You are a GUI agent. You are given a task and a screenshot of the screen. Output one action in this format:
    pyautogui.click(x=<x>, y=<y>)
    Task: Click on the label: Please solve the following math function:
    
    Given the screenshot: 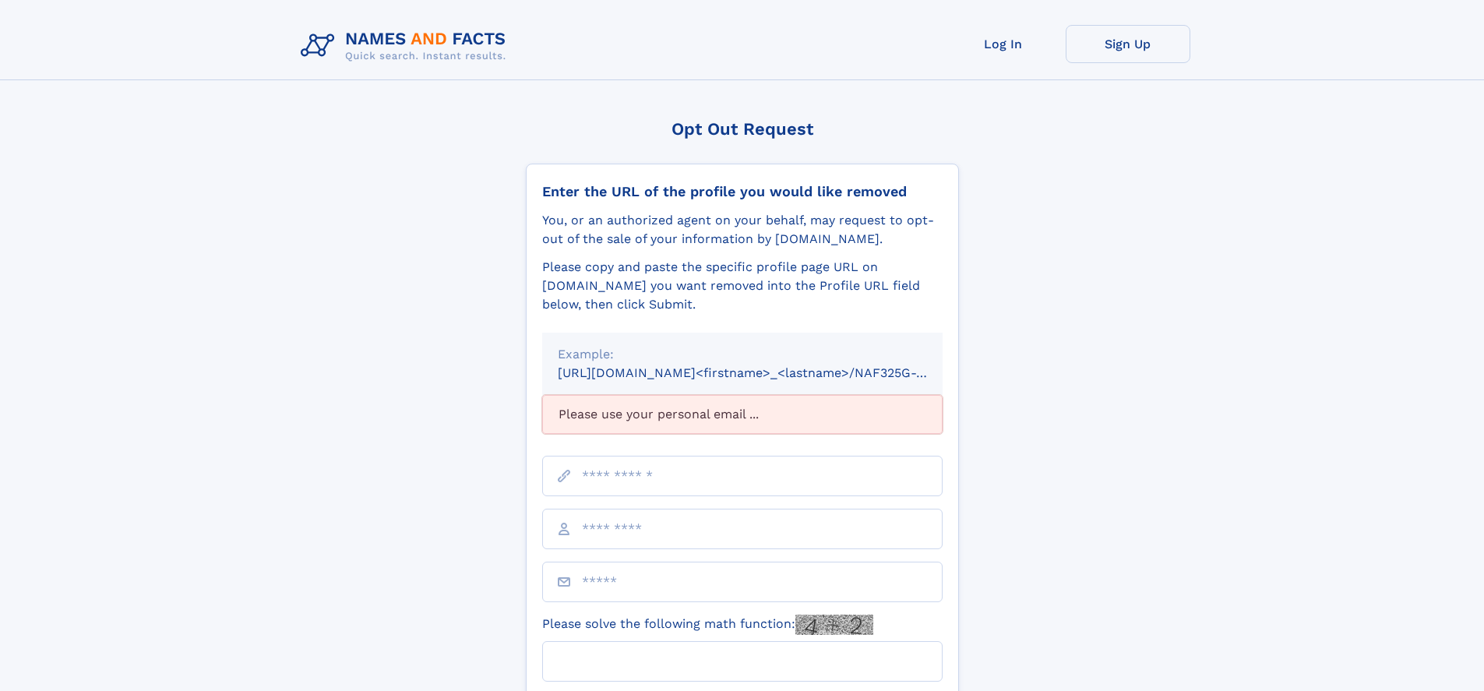 What is the action you would take?
    pyautogui.click(x=708, y=625)
    